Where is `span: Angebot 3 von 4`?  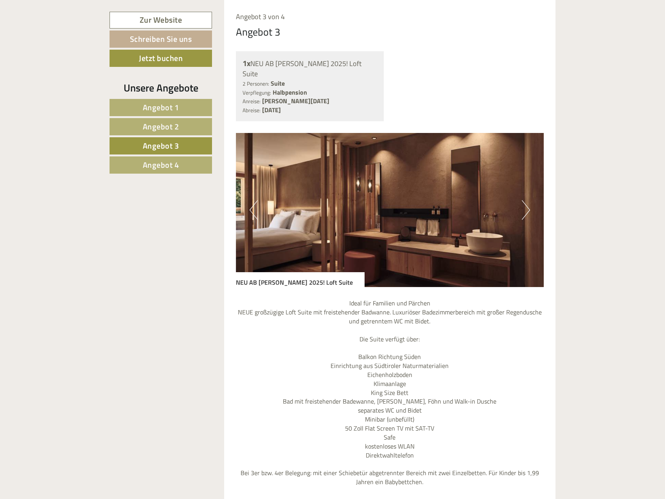 span: Angebot 3 von 4 is located at coordinates (260, 16).